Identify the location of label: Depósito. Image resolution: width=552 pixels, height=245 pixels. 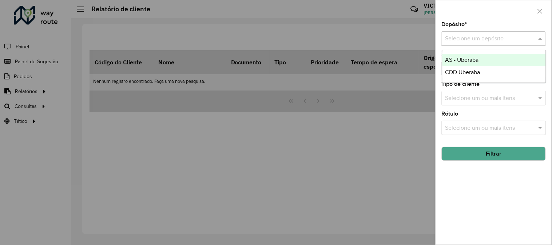
(454, 24).